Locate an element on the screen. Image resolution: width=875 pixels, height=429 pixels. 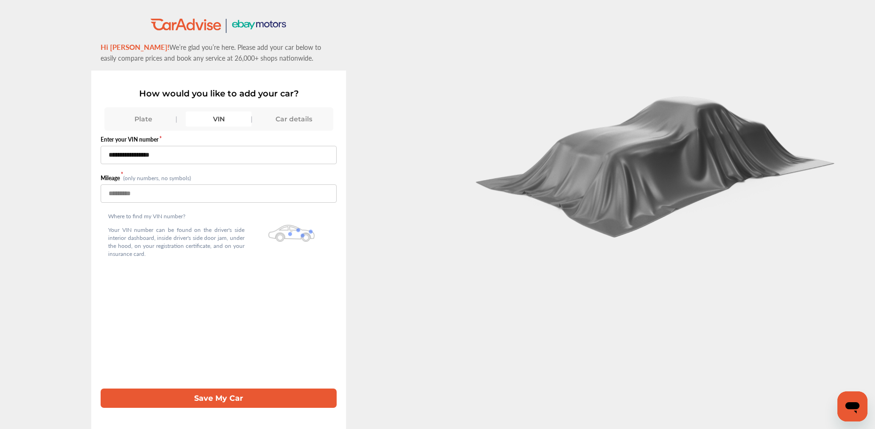
label: Mileage is located at coordinates (112, 178).